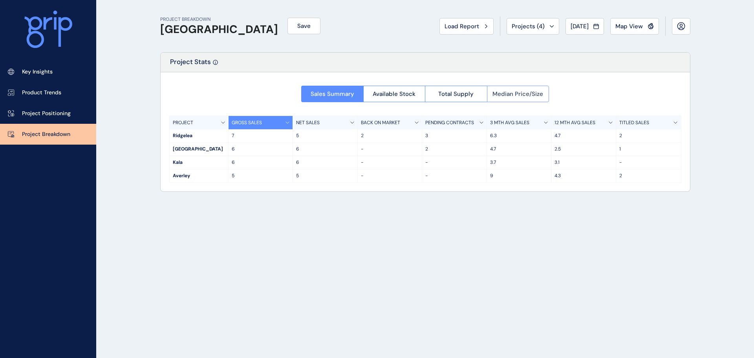  I want to click on button: Available Stock, so click(394, 94).